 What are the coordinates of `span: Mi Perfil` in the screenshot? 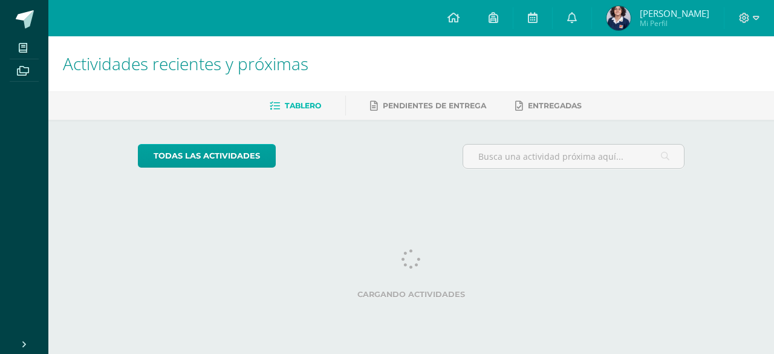 It's located at (674, 23).